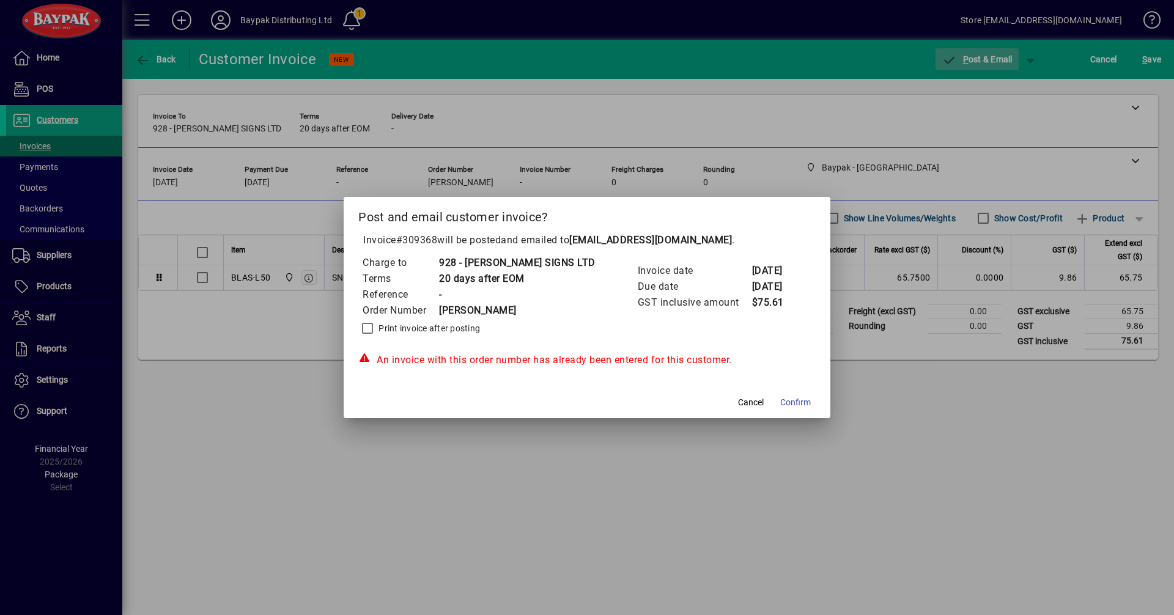 The image size is (1174, 615). Describe the element at coordinates (694, 271) in the screenshot. I see `td: Invoice date` at that location.